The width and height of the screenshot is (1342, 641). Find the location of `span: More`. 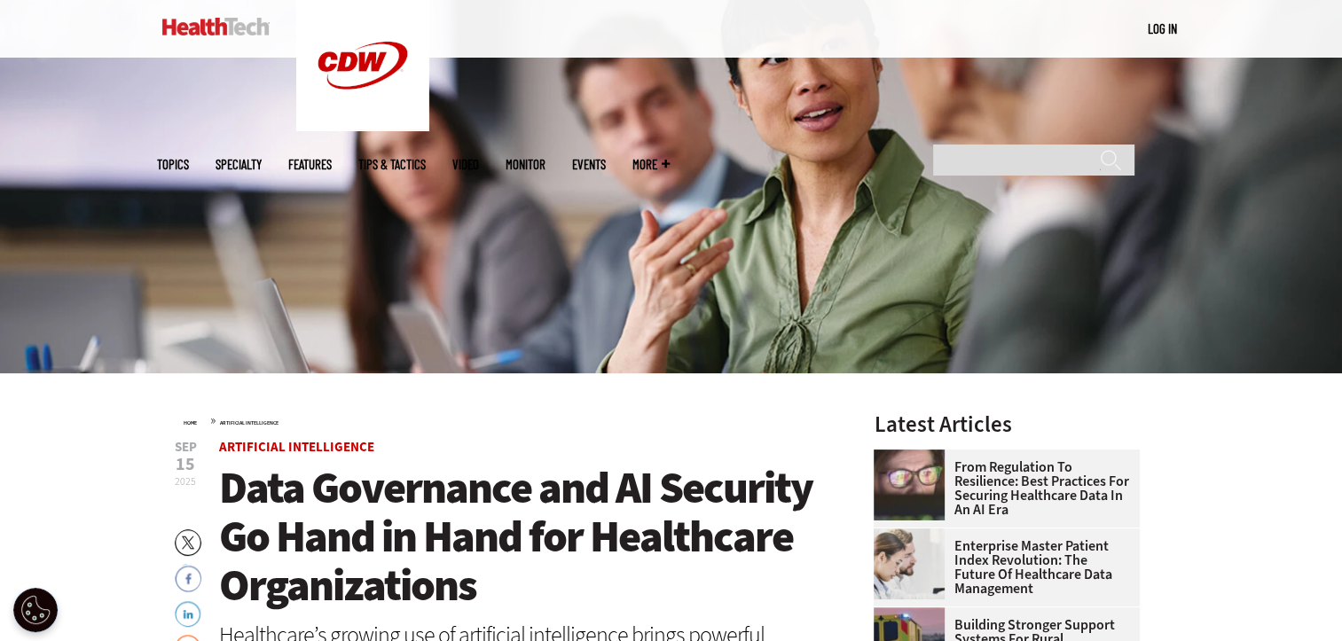

span: More is located at coordinates (651, 164).